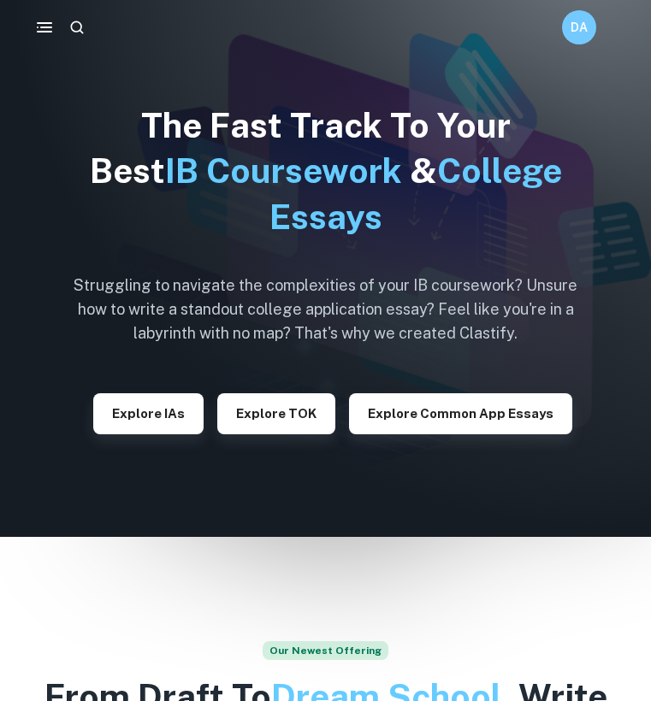 Image resolution: width=651 pixels, height=701 pixels. I want to click on a: Explore Common App essays, so click(460, 412).